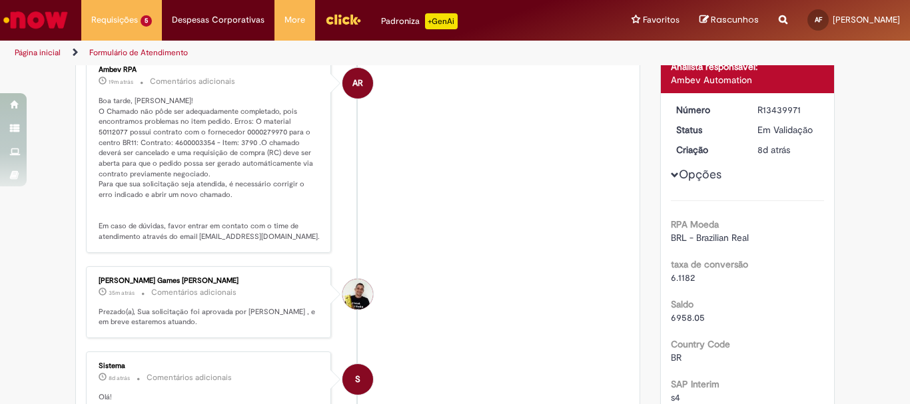 The width and height of the screenshot is (910, 404). I want to click on dt: Status, so click(707, 130).